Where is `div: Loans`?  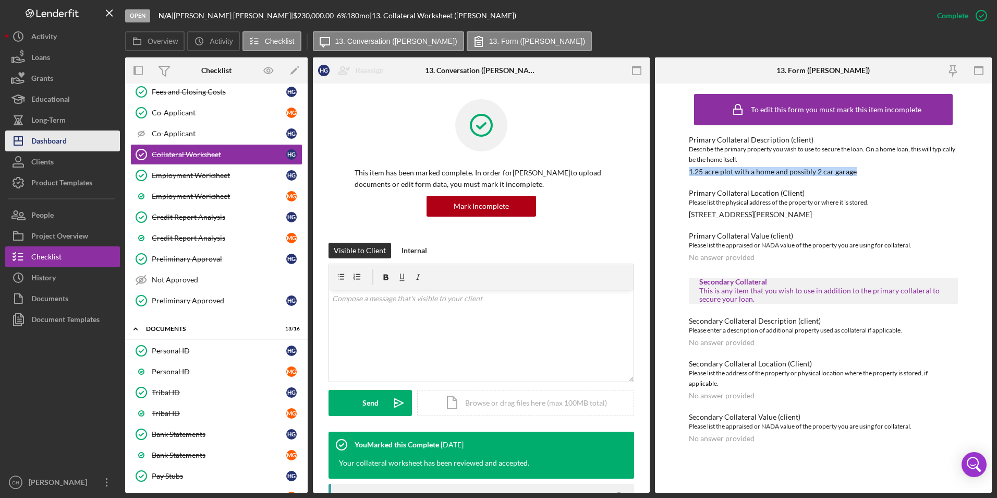 div: Loans is located at coordinates (41, 58).